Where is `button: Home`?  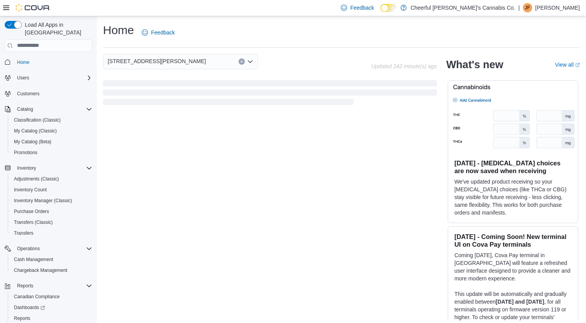
button: Home is located at coordinates (48, 62).